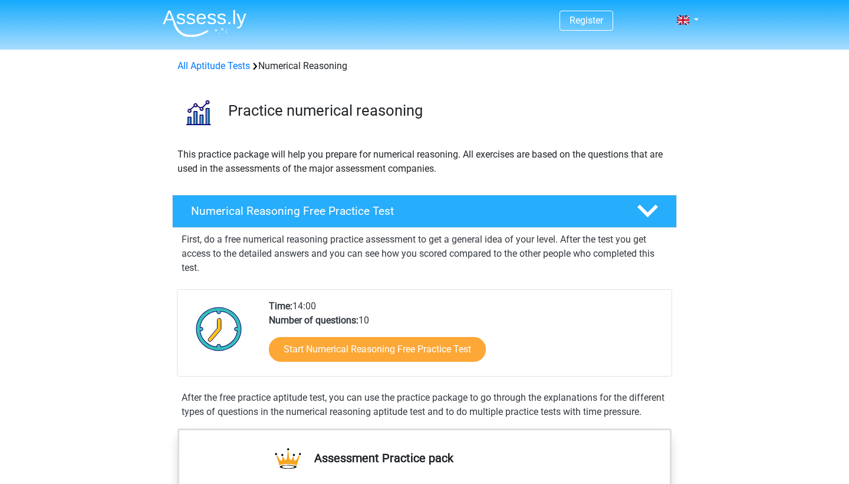  I want to click on img: Assessly, so click(205, 23).